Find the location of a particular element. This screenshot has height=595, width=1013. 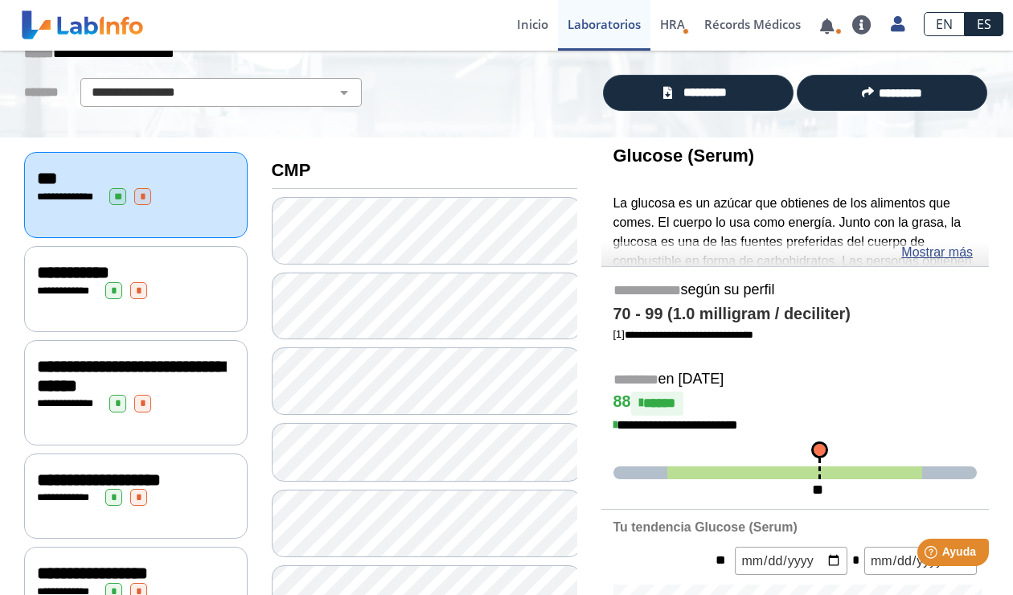

a: EN is located at coordinates (944, 24).